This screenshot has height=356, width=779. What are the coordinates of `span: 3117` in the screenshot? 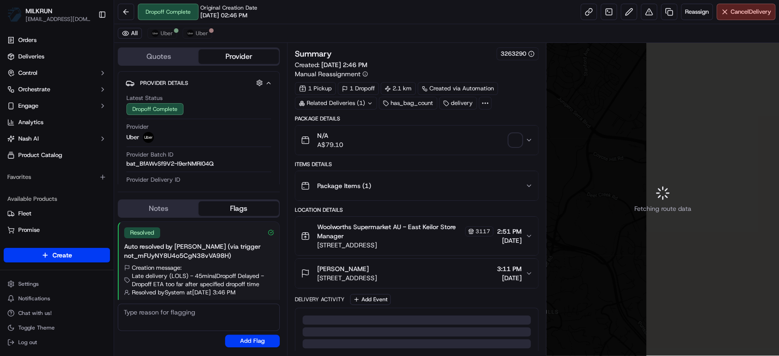 It's located at (483, 231).